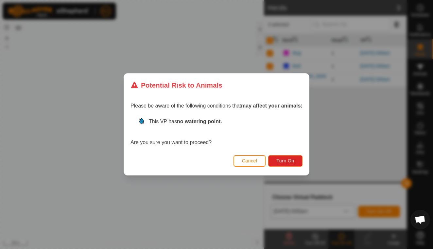 The height and width of the screenshot is (249, 433). Describe the element at coordinates (176, 85) in the screenshot. I see `div: Potential Risk to Animals` at that location.